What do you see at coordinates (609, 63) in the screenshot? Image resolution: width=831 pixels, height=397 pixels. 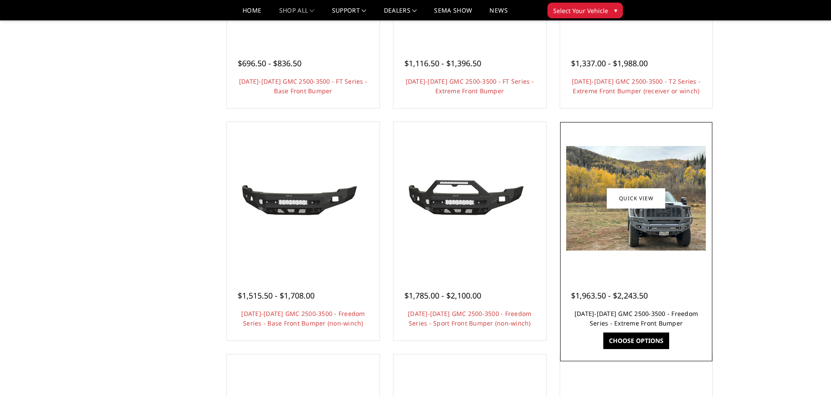 I see `span: $1,337.00 - $1,988.00` at bounding box center [609, 63].